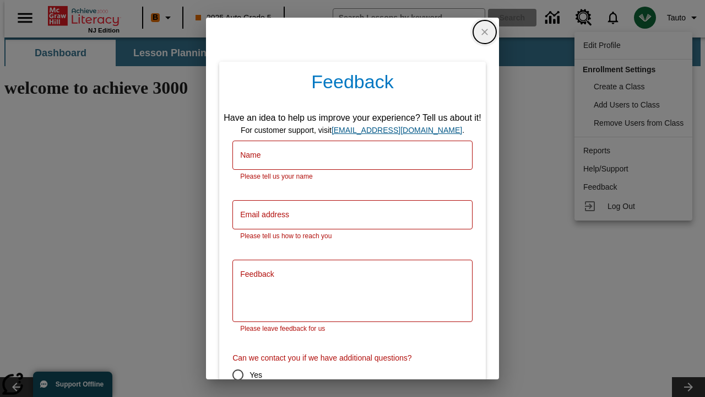 The height and width of the screenshot is (397, 705). What do you see at coordinates (353, 118) in the screenshot?
I see `div: Have an idea to help us improve your experience? Tell us about it!` at bounding box center [353, 118].